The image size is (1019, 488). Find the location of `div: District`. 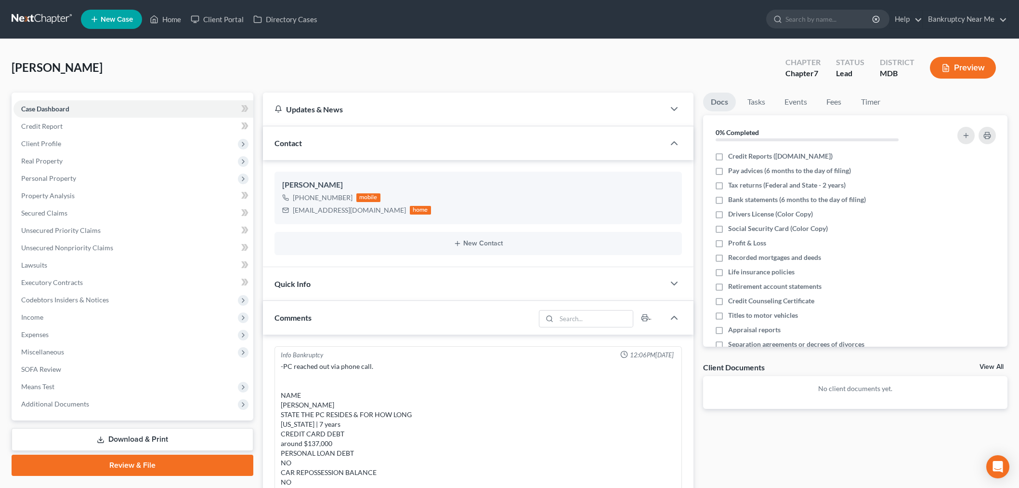

div: District is located at coordinates (898, 62).